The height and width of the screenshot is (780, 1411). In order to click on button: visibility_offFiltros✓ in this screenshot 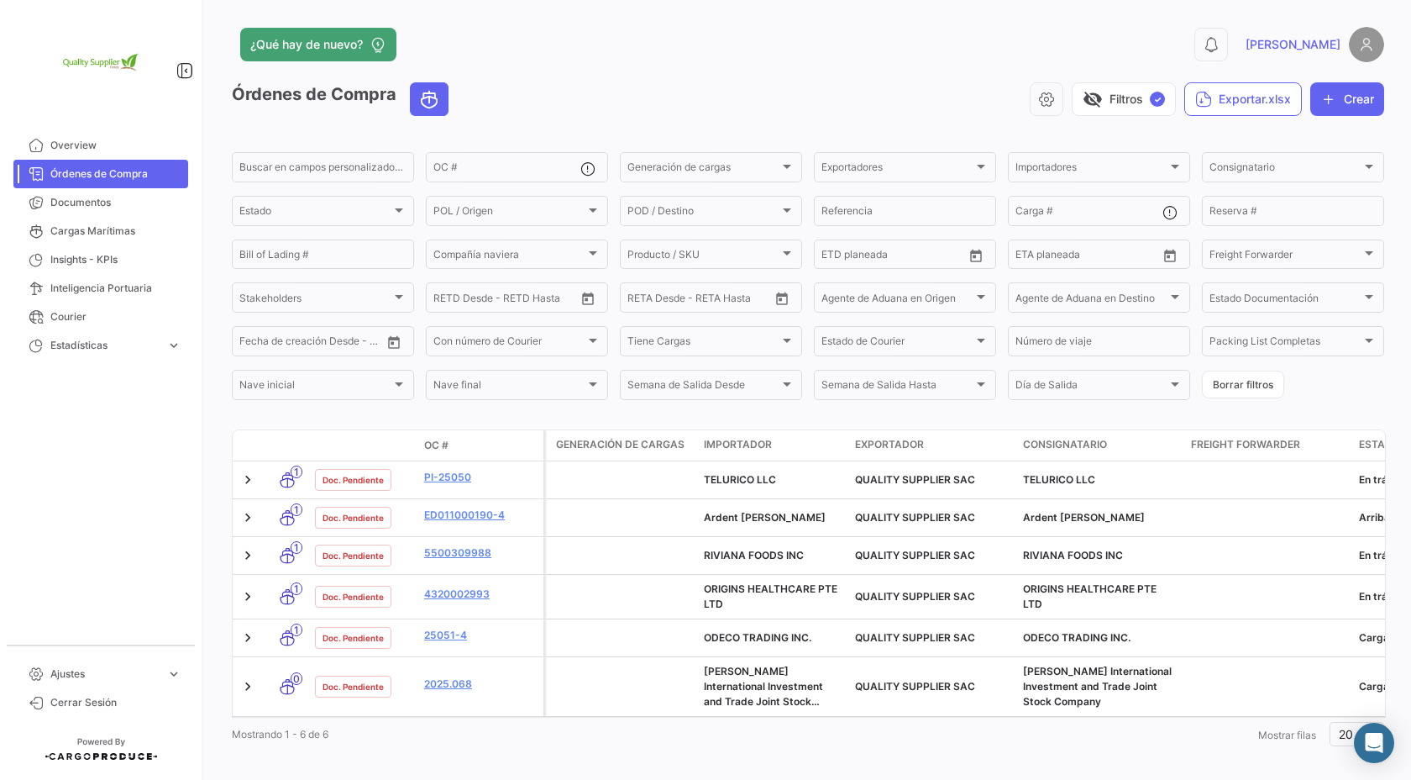, I will do `click(1124, 99)`.